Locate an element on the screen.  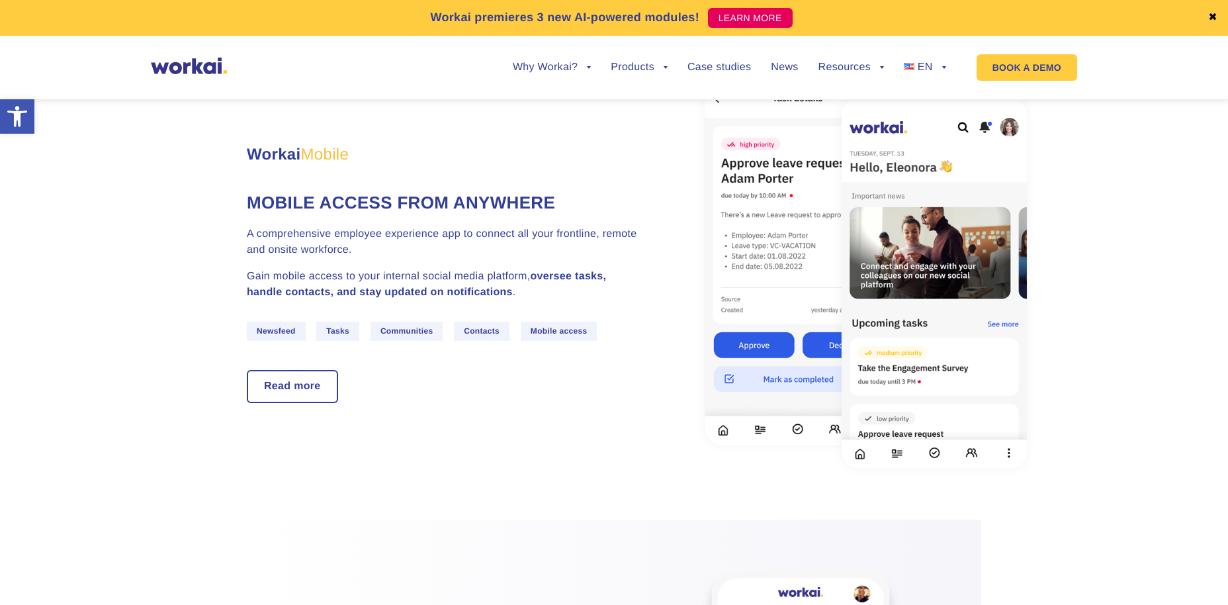
span: Tasks is located at coordinates (337, 331).